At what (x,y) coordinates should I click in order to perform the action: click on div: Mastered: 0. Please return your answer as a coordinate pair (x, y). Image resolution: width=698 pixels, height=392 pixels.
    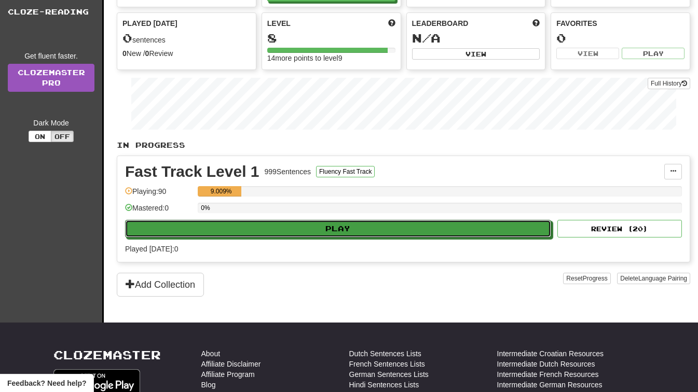
    Looking at the image, I should click on (159, 211).